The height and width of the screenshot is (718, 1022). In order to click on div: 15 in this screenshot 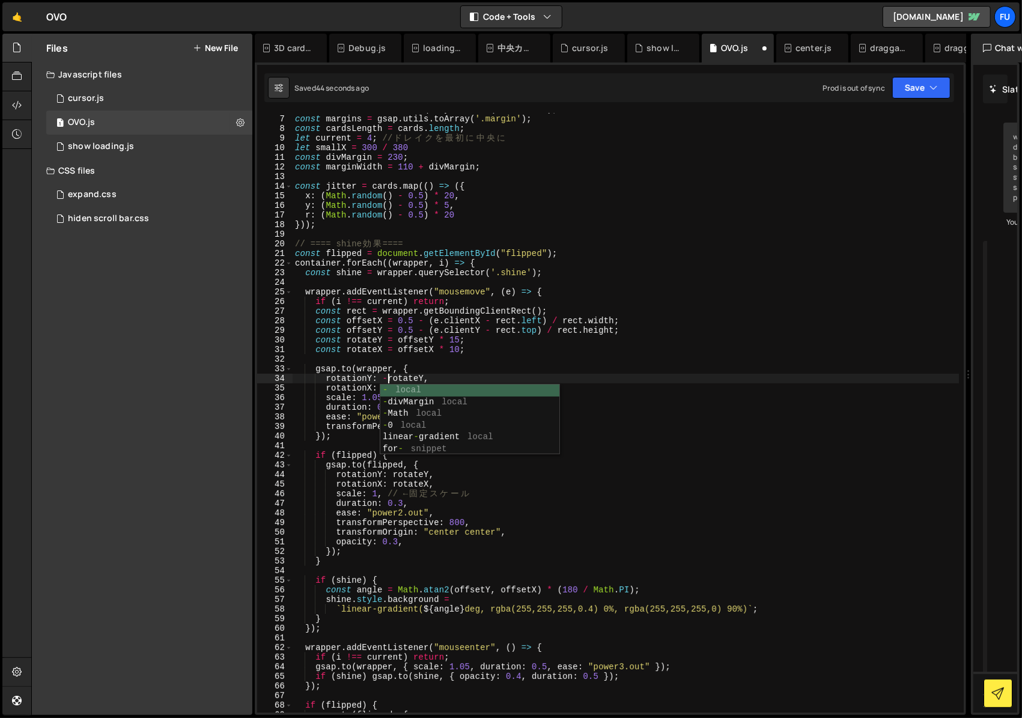, I will do `click(274, 196)`.